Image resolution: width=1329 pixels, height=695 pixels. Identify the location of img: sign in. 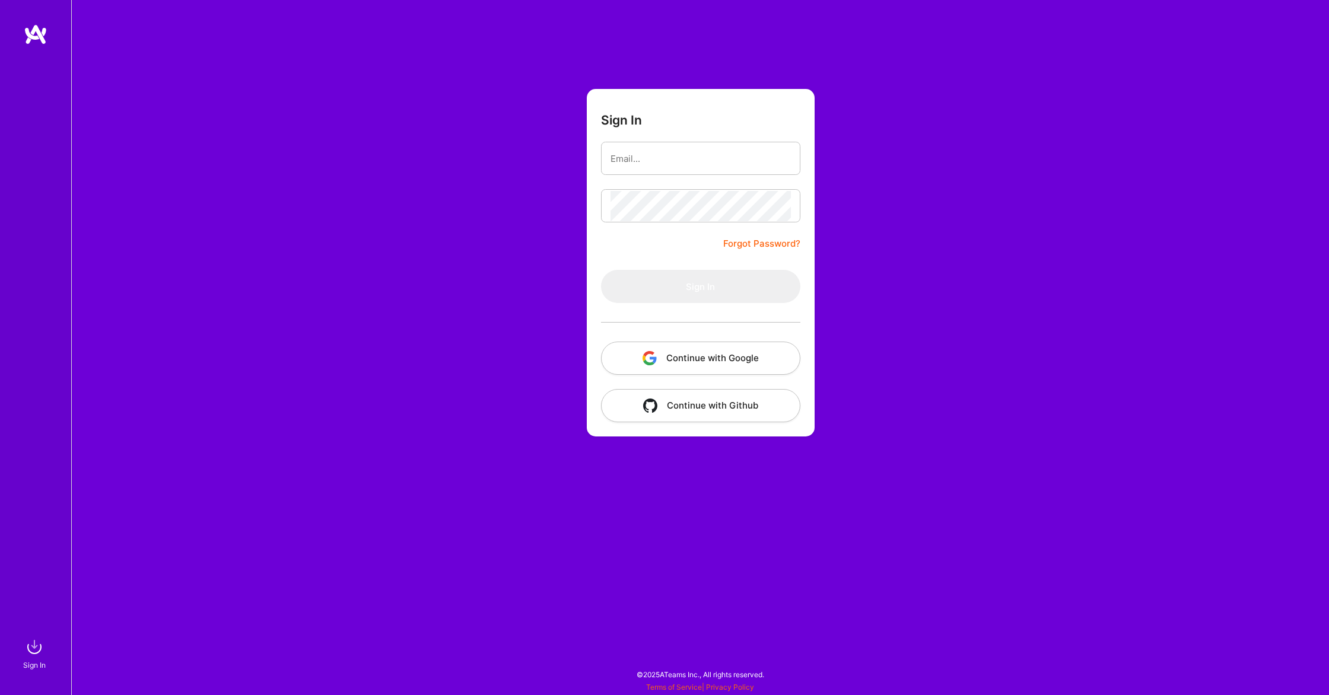
(34, 647).